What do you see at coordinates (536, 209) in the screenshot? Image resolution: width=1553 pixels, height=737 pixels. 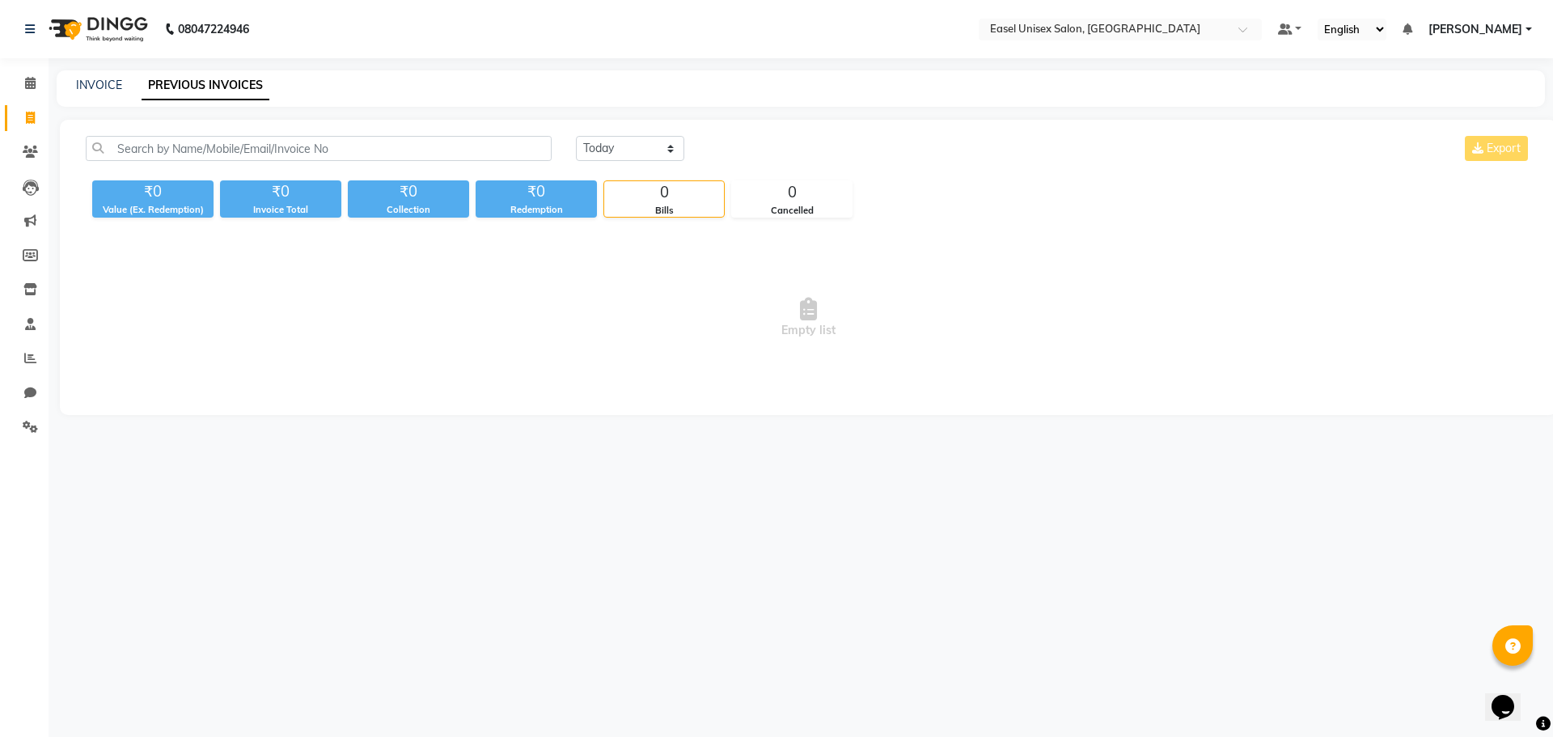 I see `div: Redemption` at bounding box center [536, 209].